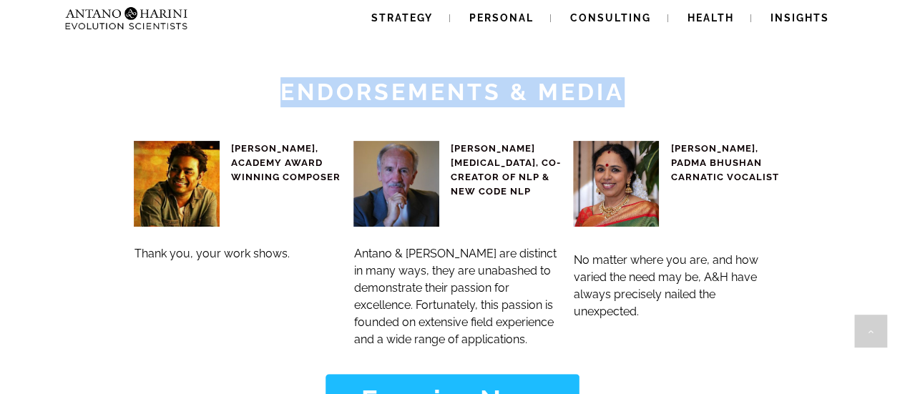 This screenshot has height=394, width=905. Describe the element at coordinates (402, 18) in the screenshot. I see `span: Strategy` at that location.